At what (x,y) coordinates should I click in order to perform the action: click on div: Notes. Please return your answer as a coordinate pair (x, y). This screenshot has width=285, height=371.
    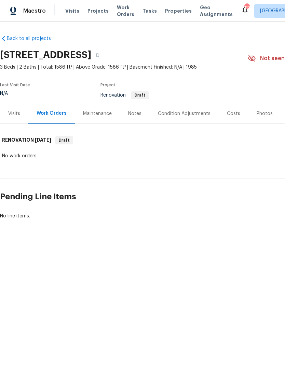
    Looking at the image, I should click on (134, 114).